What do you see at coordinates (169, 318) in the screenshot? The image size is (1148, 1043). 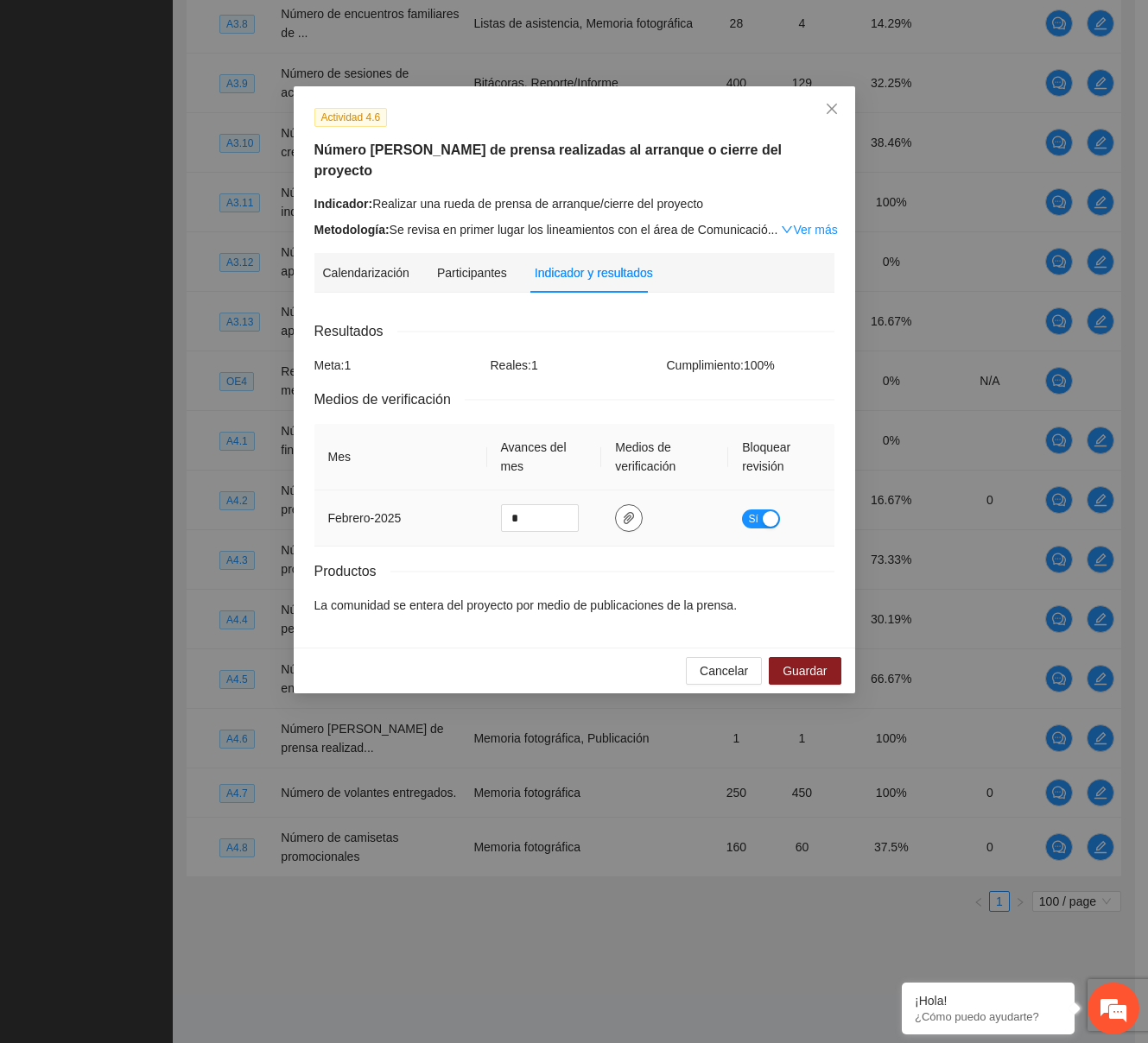 I see `span: Estamos en línea.` at bounding box center [169, 318].